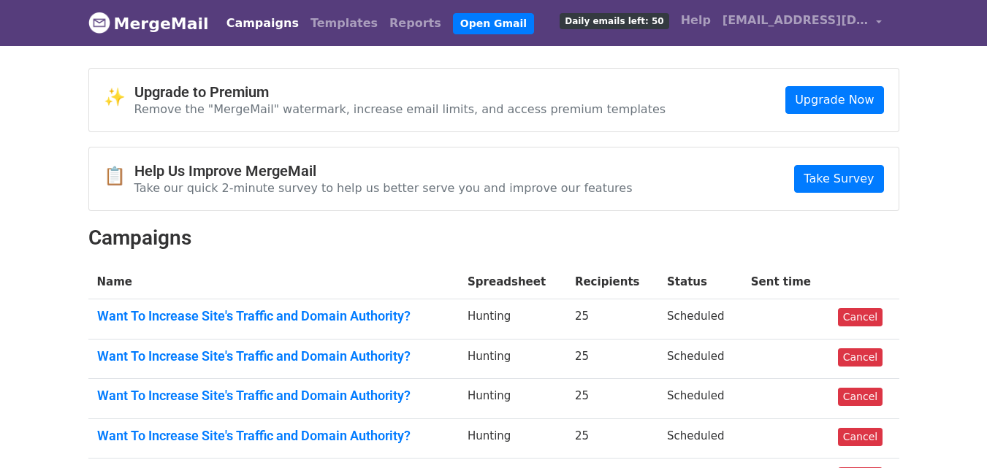  What do you see at coordinates (415, 23) in the screenshot?
I see `a: Reports` at bounding box center [415, 23].